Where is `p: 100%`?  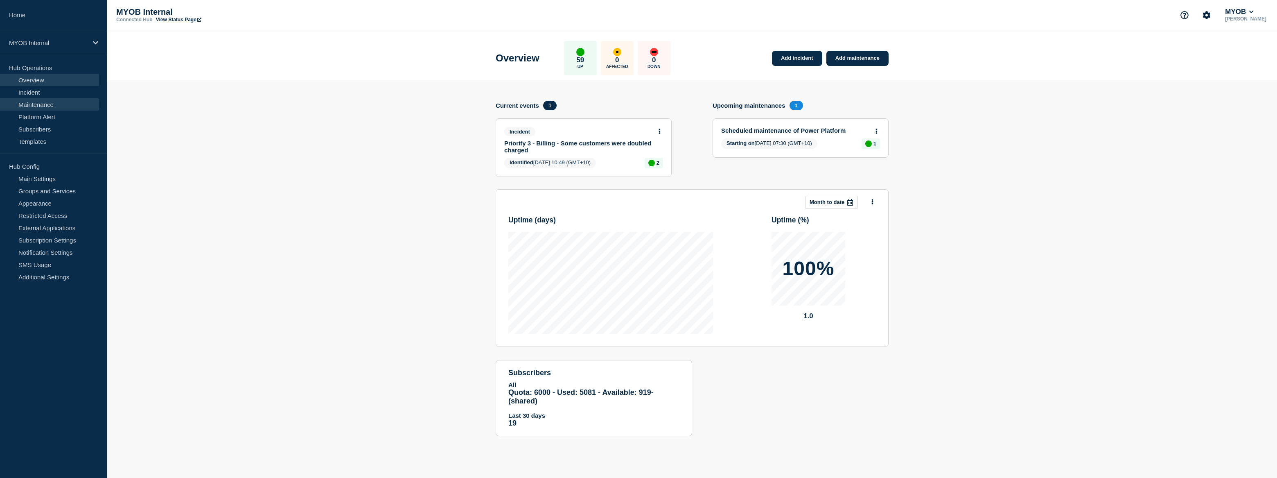 p: 100% is located at coordinates (808, 268).